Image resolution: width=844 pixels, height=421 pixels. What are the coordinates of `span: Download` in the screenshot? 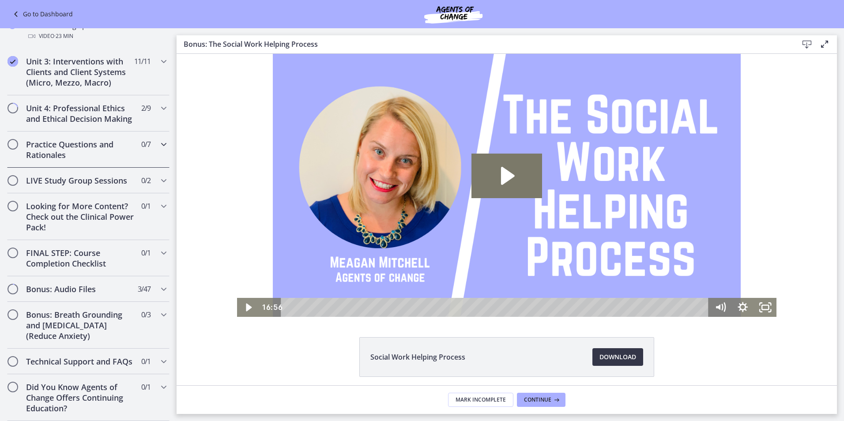 It's located at (617, 357).